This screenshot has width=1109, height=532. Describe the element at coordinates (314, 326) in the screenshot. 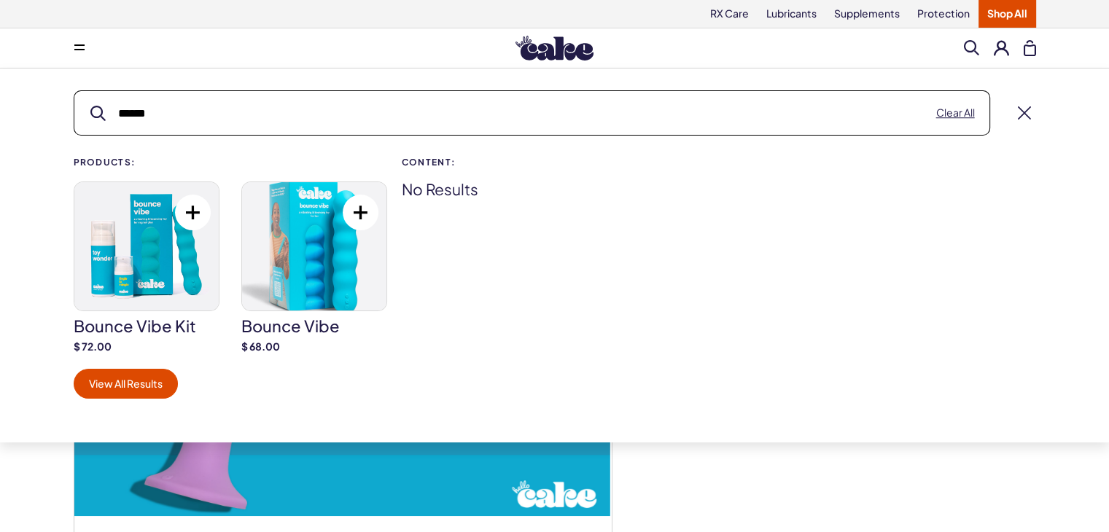

I see `h3: bounce vibe` at that location.